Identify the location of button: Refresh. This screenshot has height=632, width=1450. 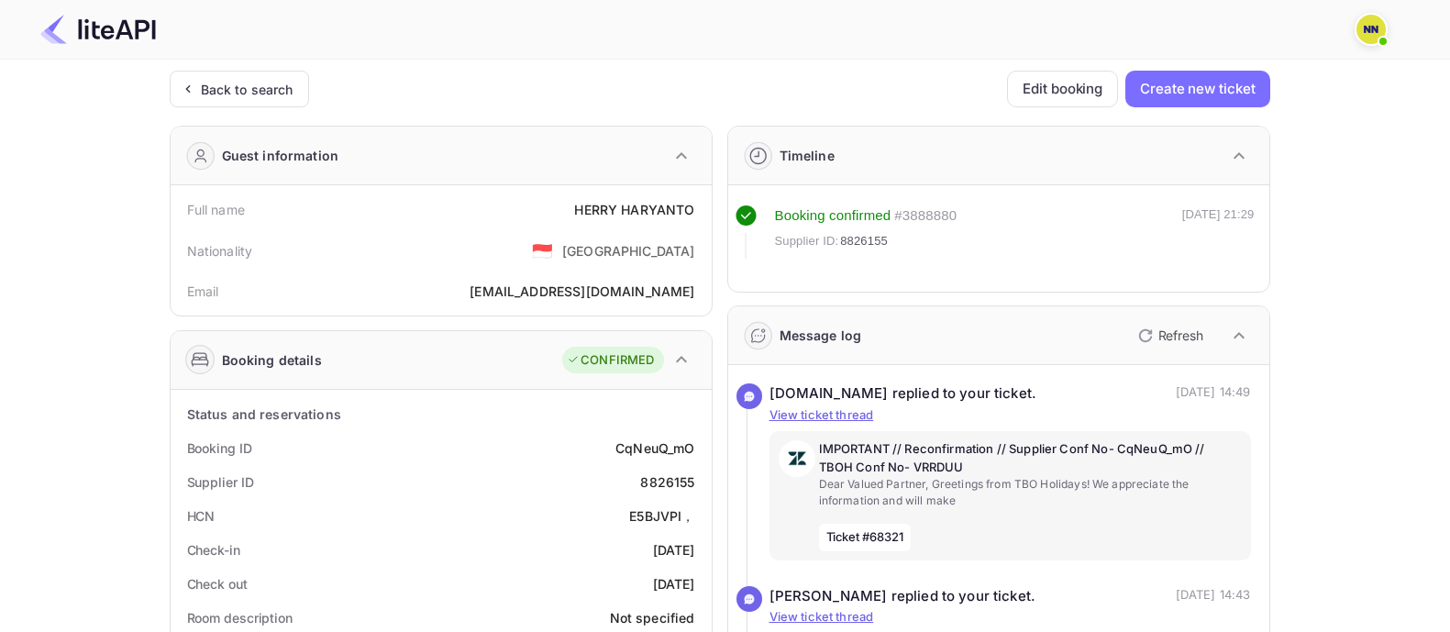
(1168, 336).